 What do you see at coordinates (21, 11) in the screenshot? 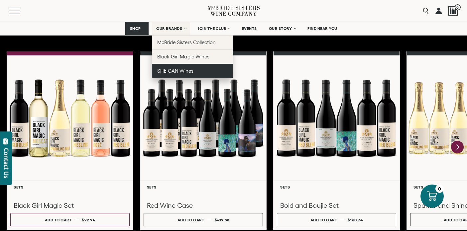
I see `button: Mobile Menu Trigger` at bounding box center [21, 11].